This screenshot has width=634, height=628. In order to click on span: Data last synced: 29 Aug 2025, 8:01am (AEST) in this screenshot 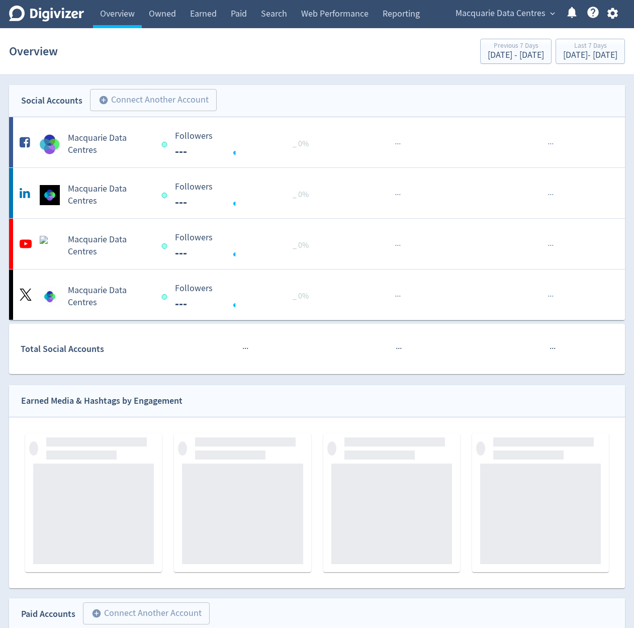, I will do `click(166, 246)`.